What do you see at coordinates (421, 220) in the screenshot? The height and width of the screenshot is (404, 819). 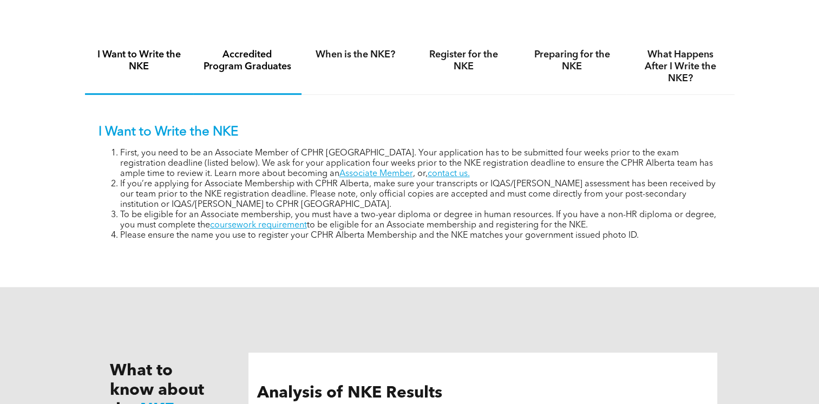 I see `li: To be eligible for an Associate membership, you must have a two-year diploma or degree in human r...` at bounding box center [421, 220].